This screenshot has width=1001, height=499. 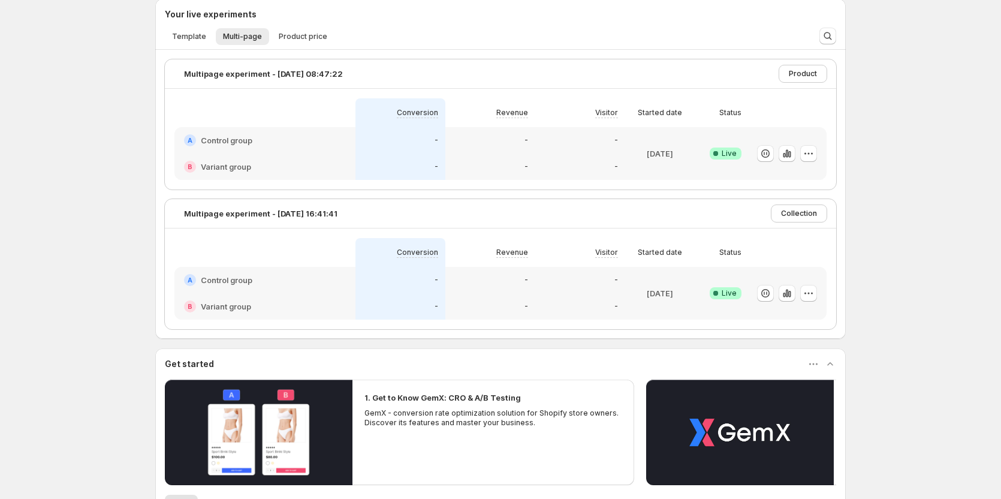 I want to click on p: GemX - conversion rate optimization solution for Shopify store owners. Discover its features and ..., so click(x=493, y=418).